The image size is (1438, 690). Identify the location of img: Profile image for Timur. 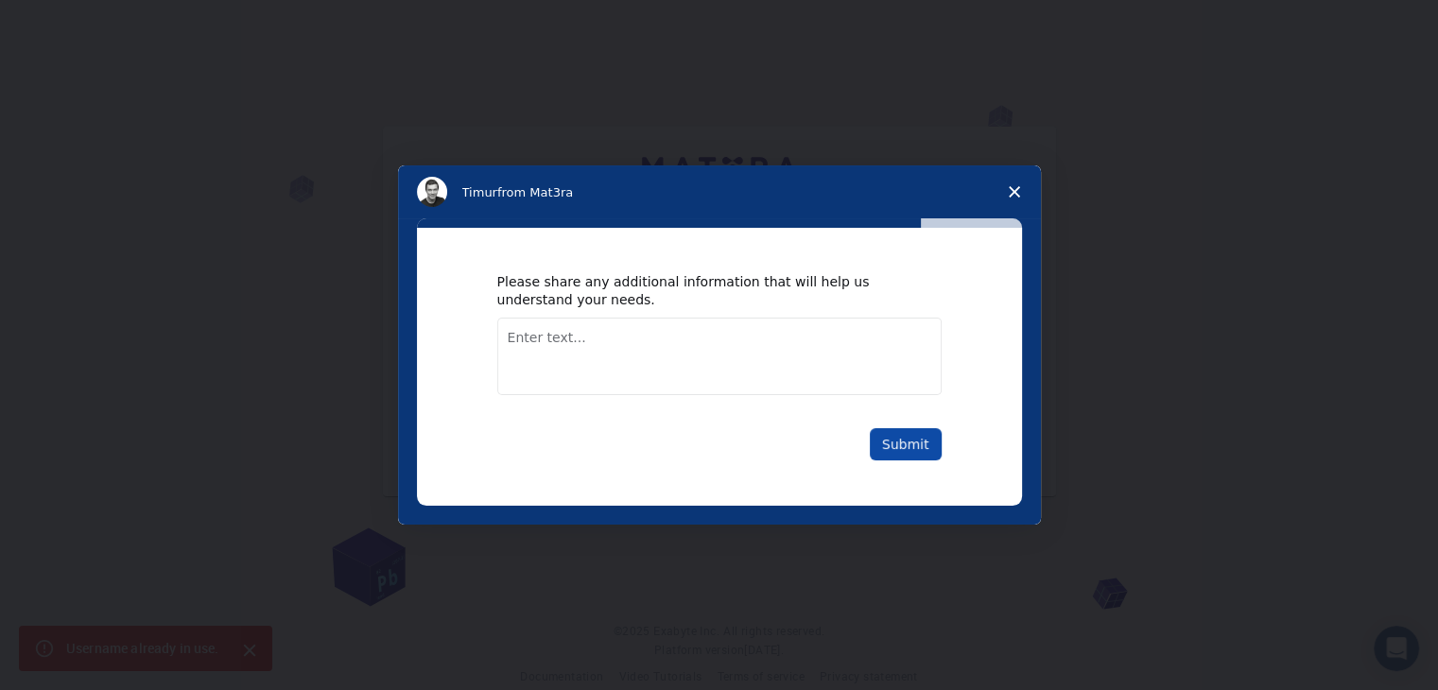
(432, 192).